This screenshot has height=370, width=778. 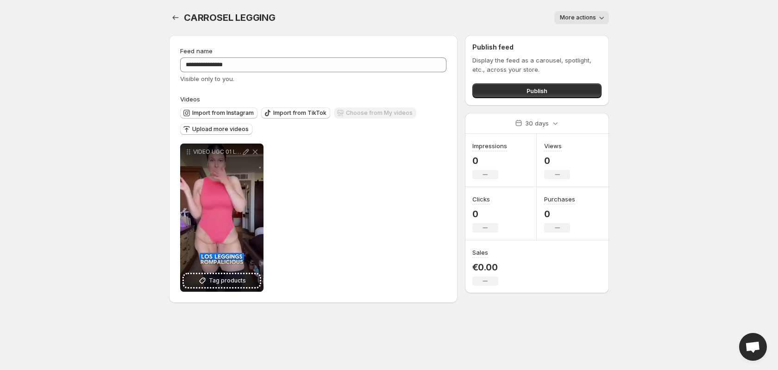 I want to click on span: Import from TikTok, so click(x=300, y=113).